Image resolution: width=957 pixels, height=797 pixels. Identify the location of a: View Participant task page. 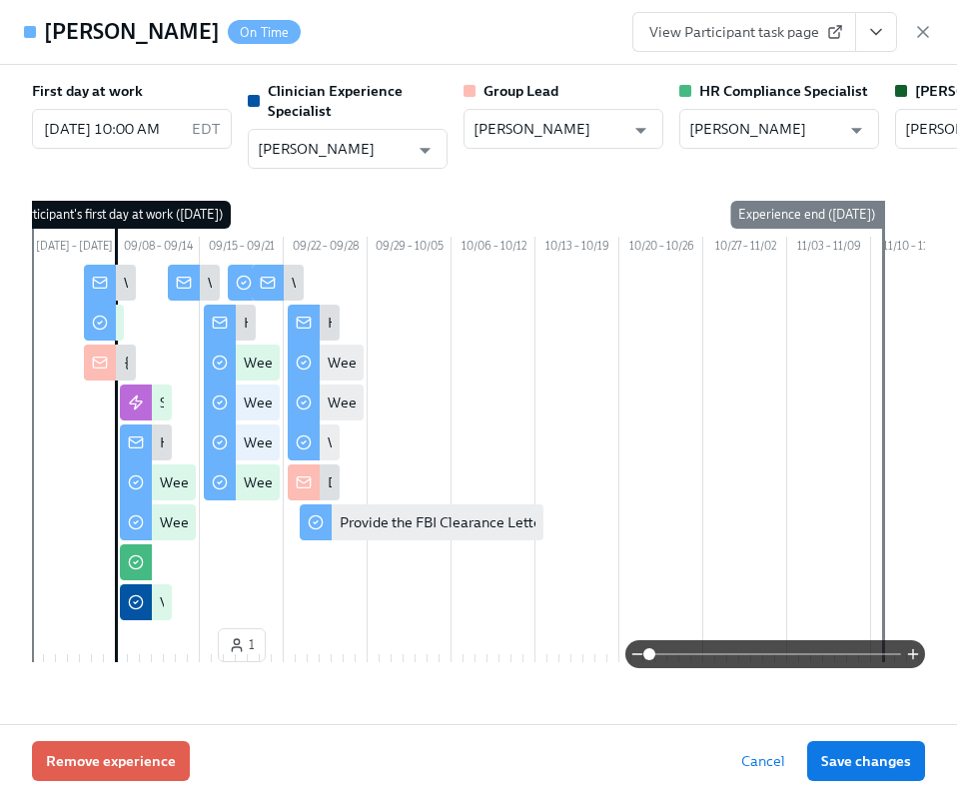
(744, 32).